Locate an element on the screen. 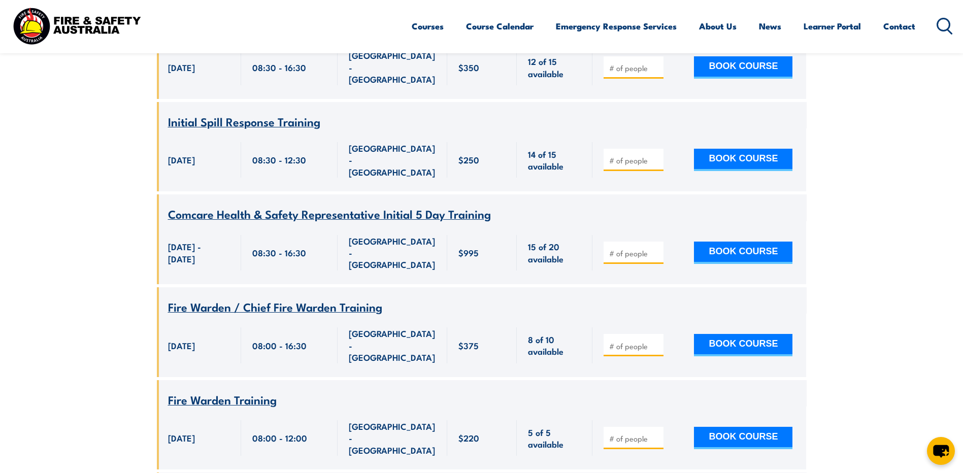 The image size is (963, 473). a: Emergency Response Services is located at coordinates (617, 26).